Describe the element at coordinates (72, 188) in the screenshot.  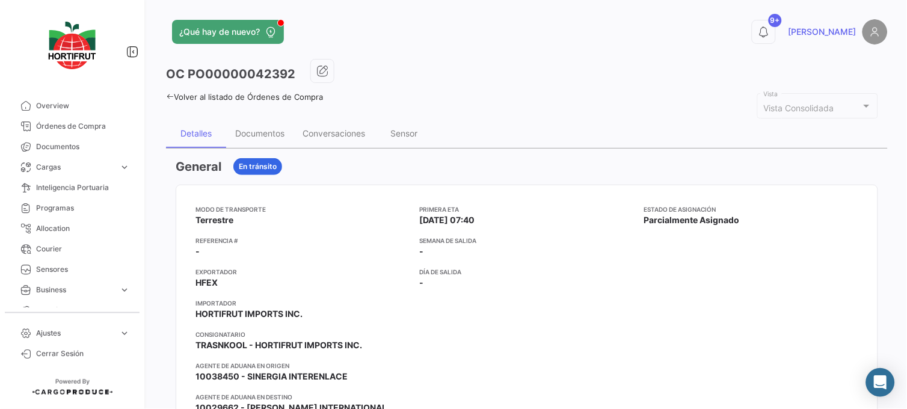
I see `a: Inteligencia Portuaria` at that location.